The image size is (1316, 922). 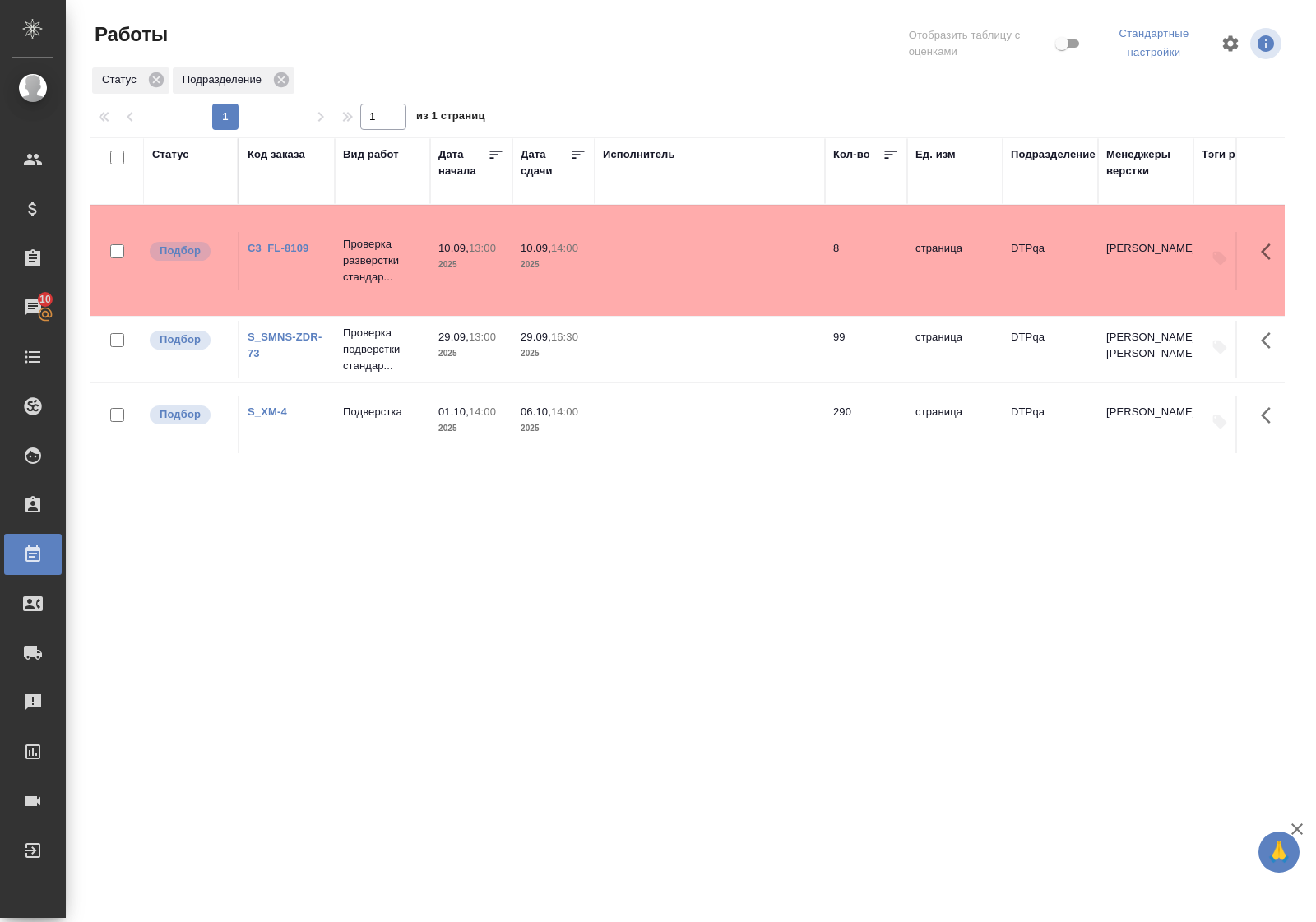 I want to click on div: Вид работ, so click(x=371, y=154).